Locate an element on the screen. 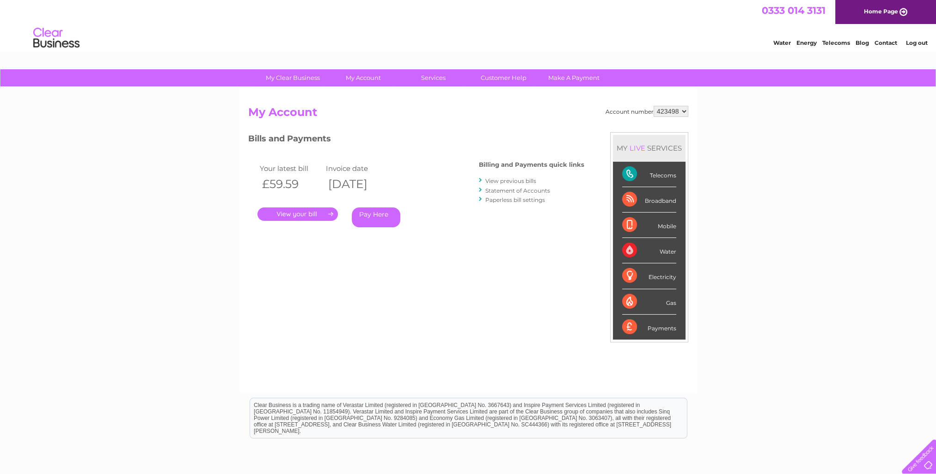 The width and height of the screenshot is (936, 474). div: Gas is located at coordinates (649, 302).